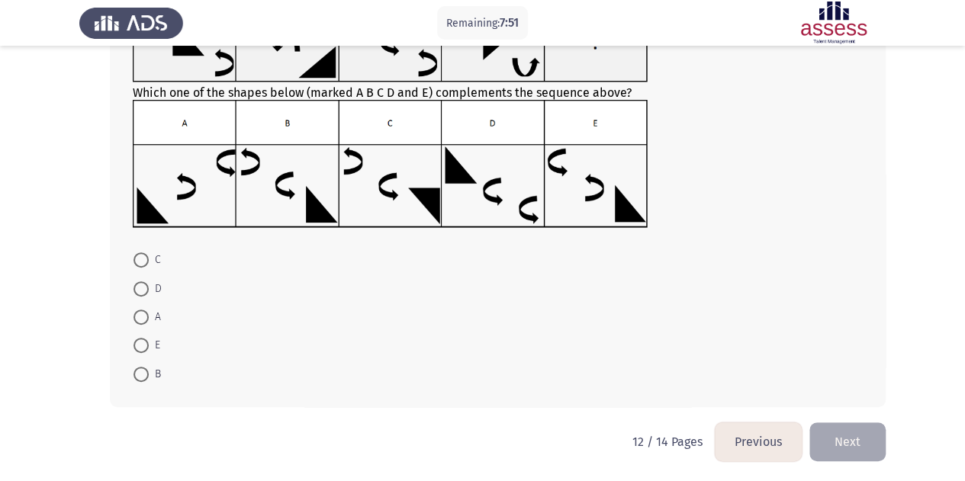 The height and width of the screenshot is (481, 965). Describe the element at coordinates (155, 317) in the screenshot. I see `span: A` at that location.